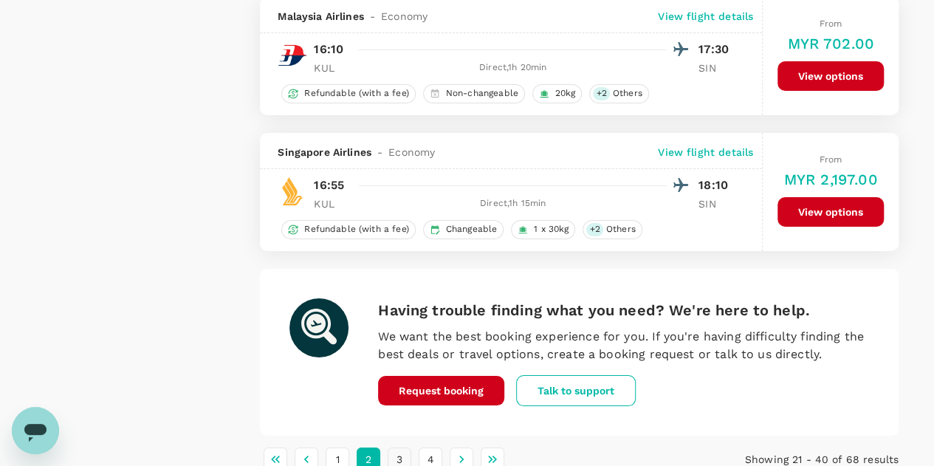  I want to click on h6: Having trouble finding what you need? We're here to help., so click(623, 310).